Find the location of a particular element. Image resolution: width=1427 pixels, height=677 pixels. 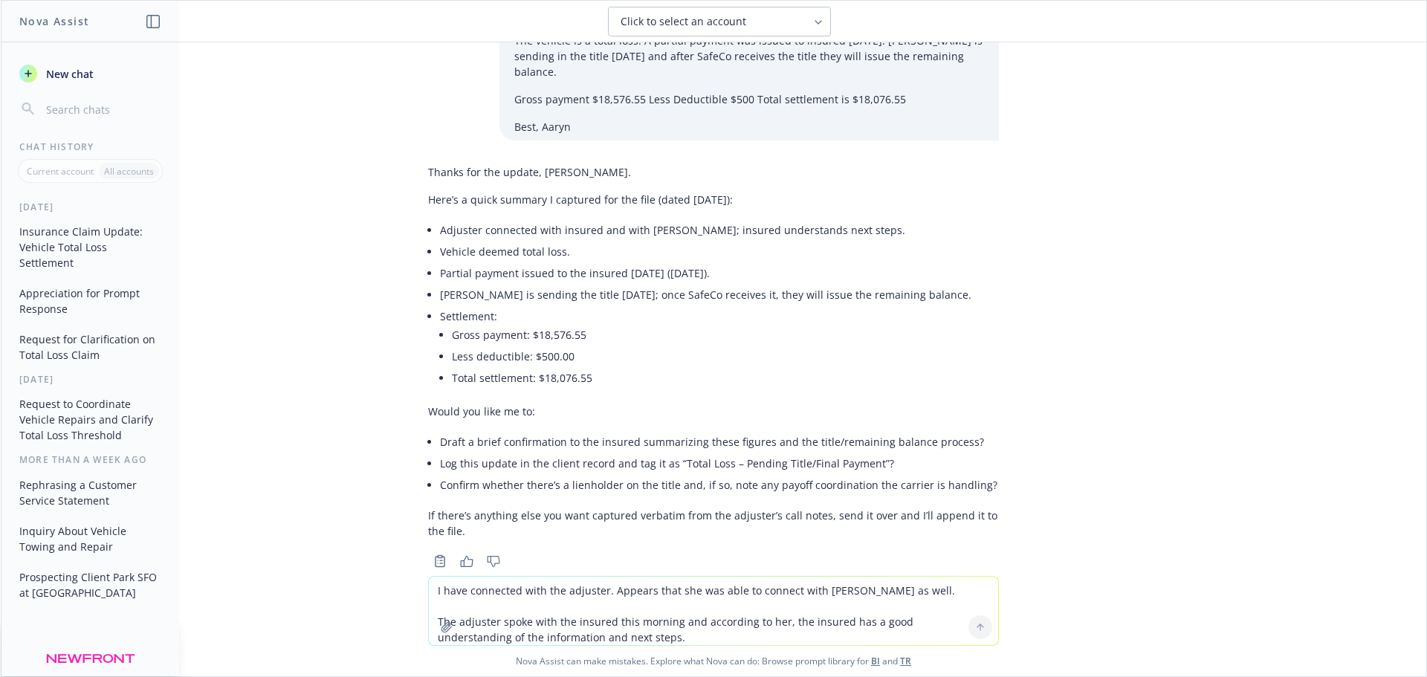

button: Rephrasing a Customer Service Statement is located at coordinates (90, 493).